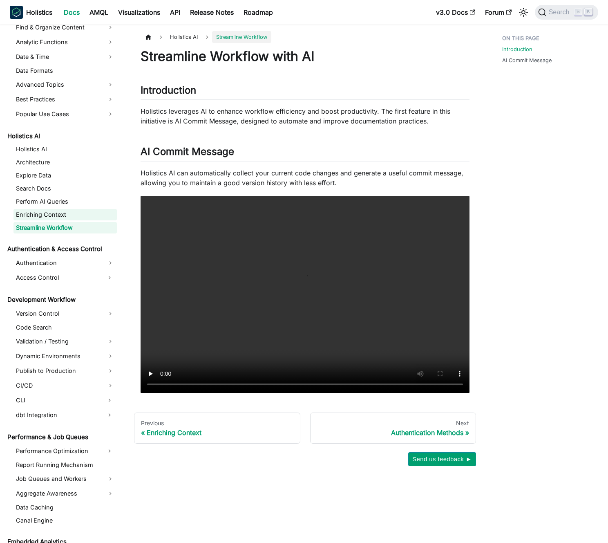 The image size is (608, 543). What do you see at coordinates (65, 356) in the screenshot?
I see `a: Dynamic Environments` at bounding box center [65, 356].